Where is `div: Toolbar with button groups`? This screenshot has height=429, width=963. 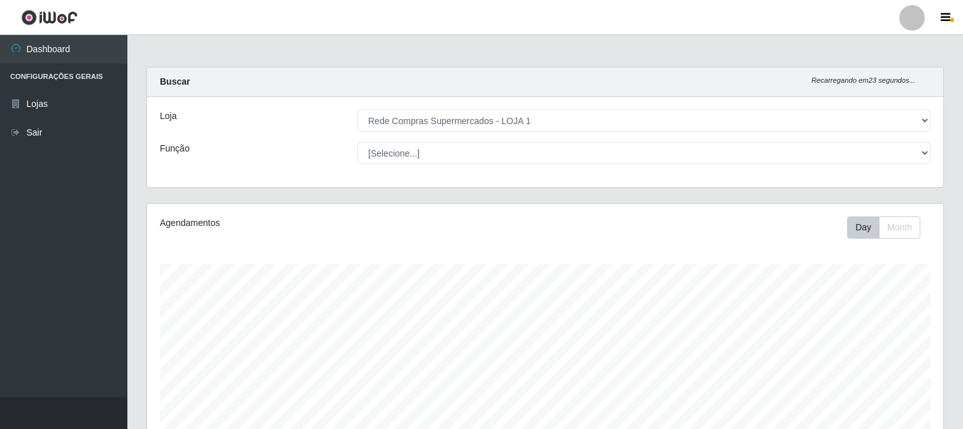
div: Toolbar with button groups is located at coordinates (888, 227).